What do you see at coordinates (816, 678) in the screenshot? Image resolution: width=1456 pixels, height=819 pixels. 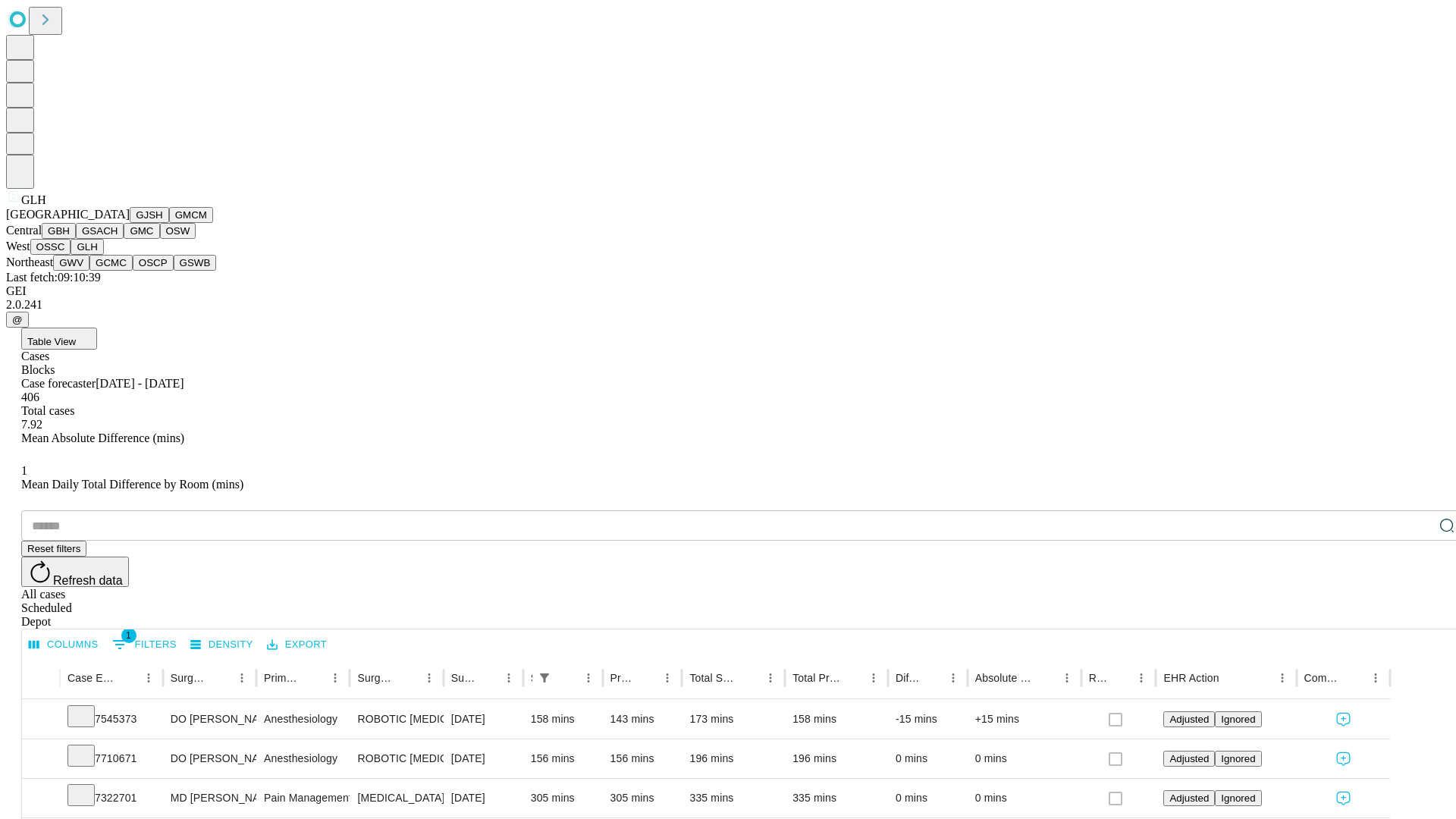 I see `div: Total Predicted Duration` at bounding box center [816, 678].